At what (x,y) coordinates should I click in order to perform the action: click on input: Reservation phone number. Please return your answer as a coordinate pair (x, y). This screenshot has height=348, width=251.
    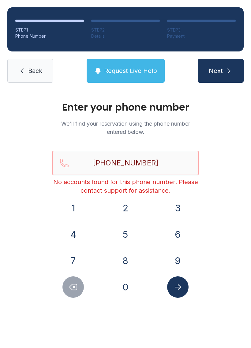
    Looking at the image, I should click on (126, 163).